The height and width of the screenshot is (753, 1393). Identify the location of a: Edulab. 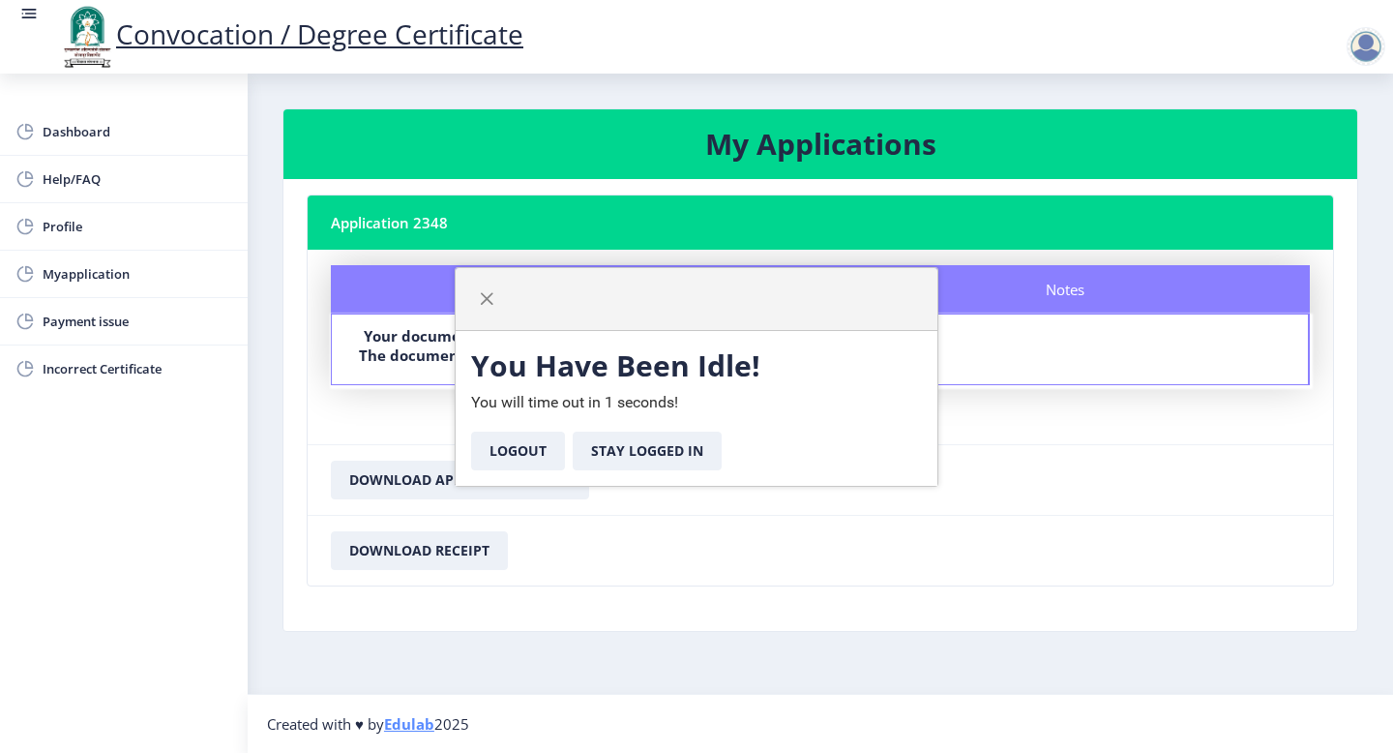
(409, 724).